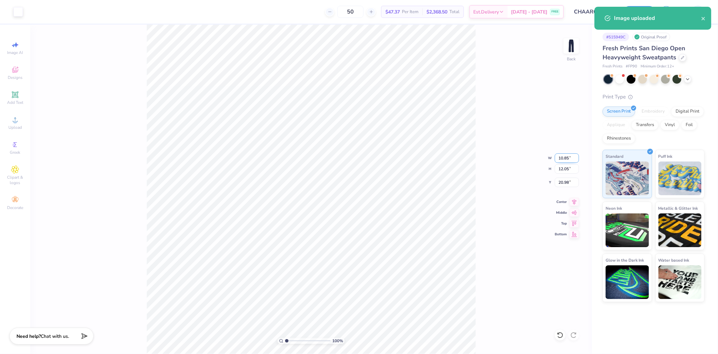 The height and width of the screenshot is (354, 718). Describe the element at coordinates (486, 12) in the screenshot. I see `span: Est. Delivery` at that location.